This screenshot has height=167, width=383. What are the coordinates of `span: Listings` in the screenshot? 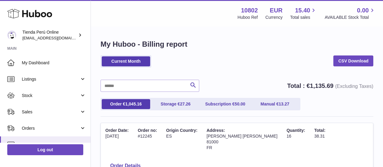 It's located at (51, 79).